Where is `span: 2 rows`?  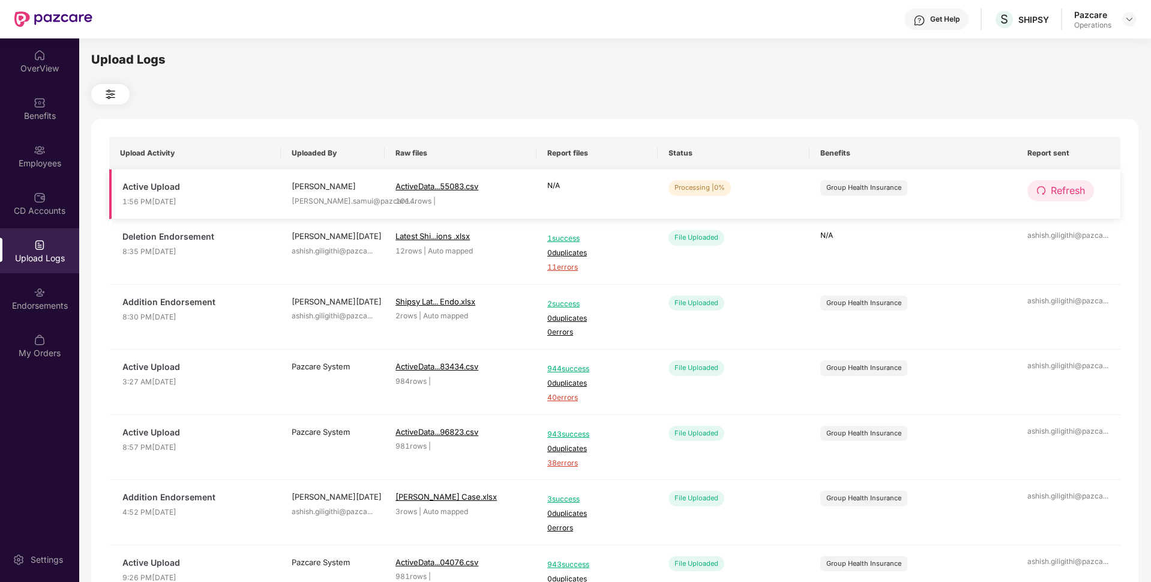
span: 2 rows is located at coordinates (406, 315).